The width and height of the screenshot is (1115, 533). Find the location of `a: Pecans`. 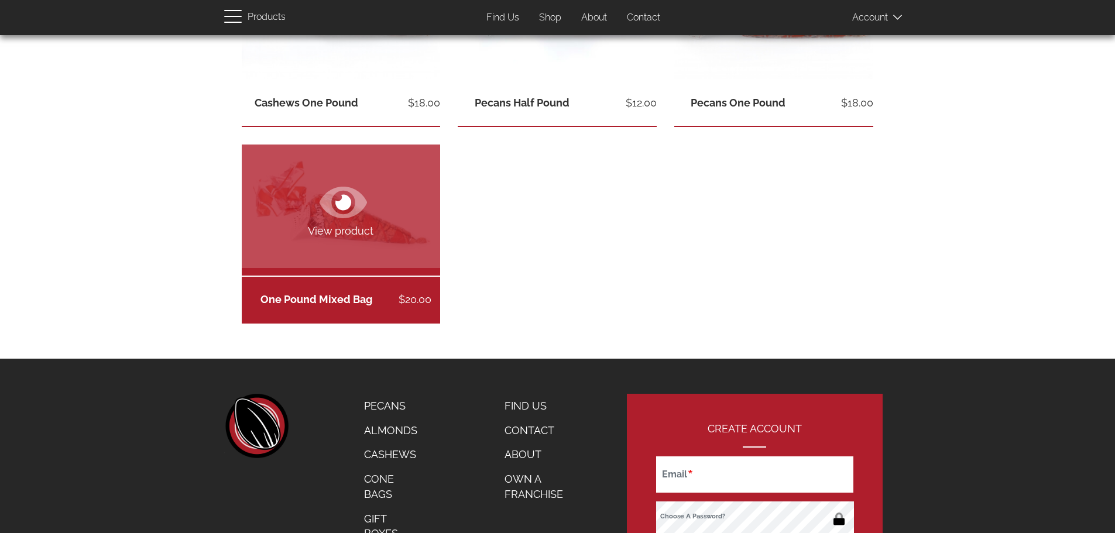

a: Pecans is located at coordinates (392, 406).